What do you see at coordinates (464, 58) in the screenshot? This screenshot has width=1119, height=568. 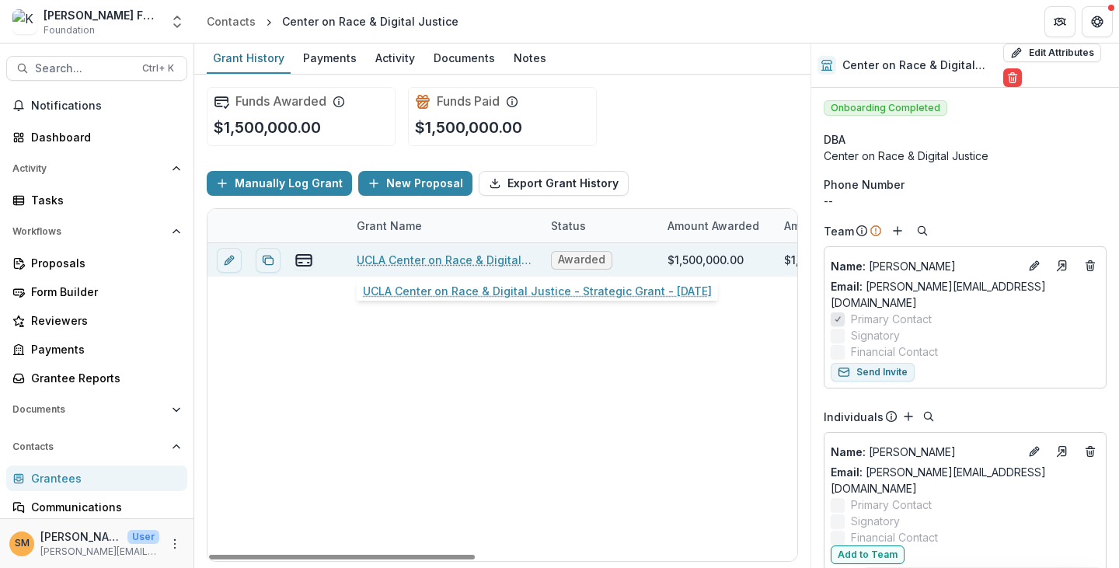 I see `a: Documents` at bounding box center [464, 58].